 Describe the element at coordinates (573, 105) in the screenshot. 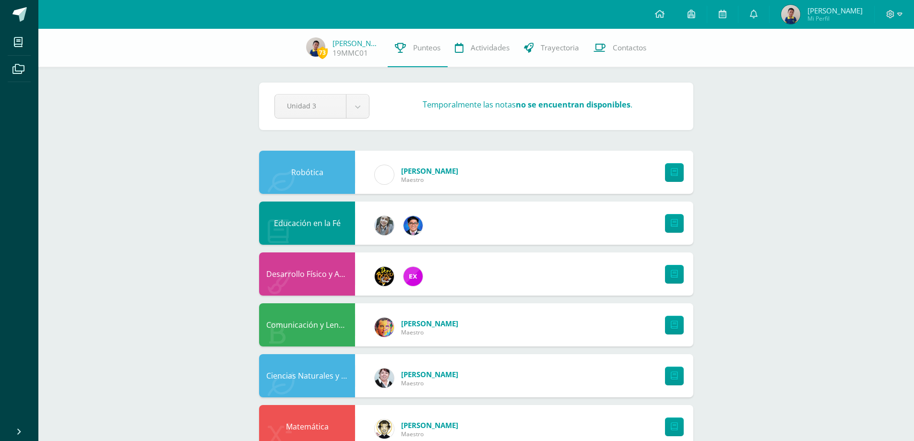

I see `strong: no se encuentran disponibles` at that location.